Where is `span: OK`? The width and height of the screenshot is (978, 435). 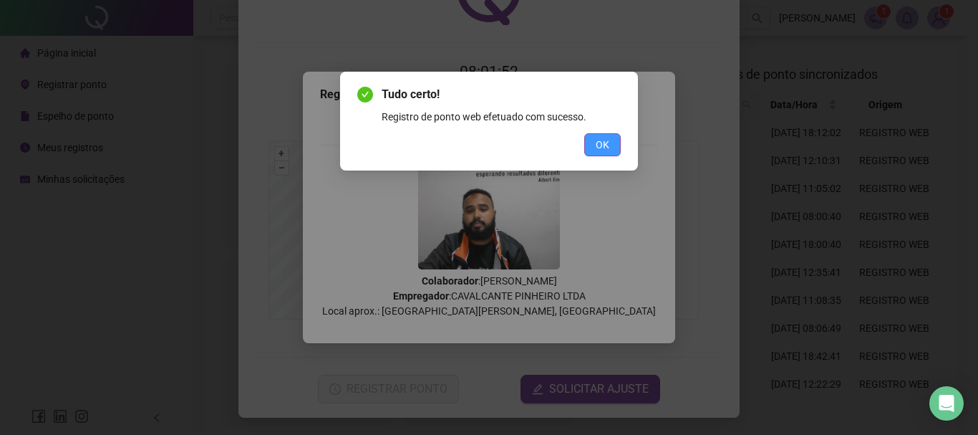
span: OK is located at coordinates (602, 145).